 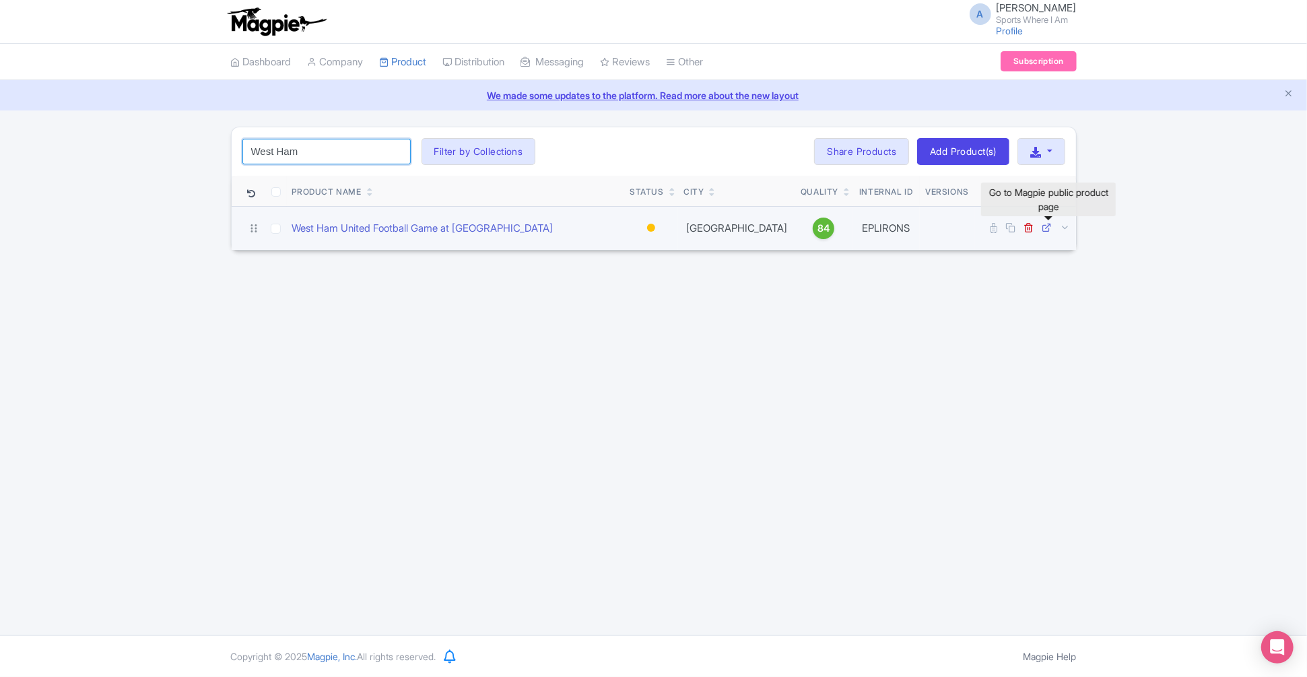 What do you see at coordinates (824, 228) in the screenshot?
I see `span: 84` at bounding box center [824, 228].